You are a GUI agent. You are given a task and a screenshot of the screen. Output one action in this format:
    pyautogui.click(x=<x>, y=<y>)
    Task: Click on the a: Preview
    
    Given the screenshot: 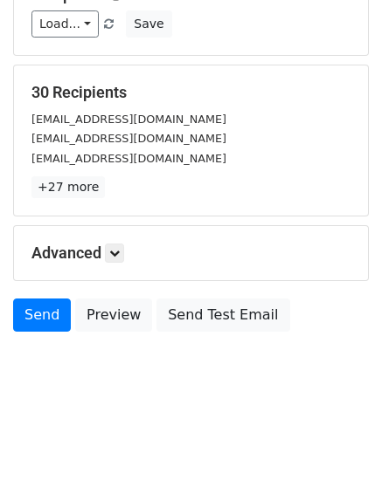 What is the action you would take?
    pyautogui.click(x=114, y=315)
    